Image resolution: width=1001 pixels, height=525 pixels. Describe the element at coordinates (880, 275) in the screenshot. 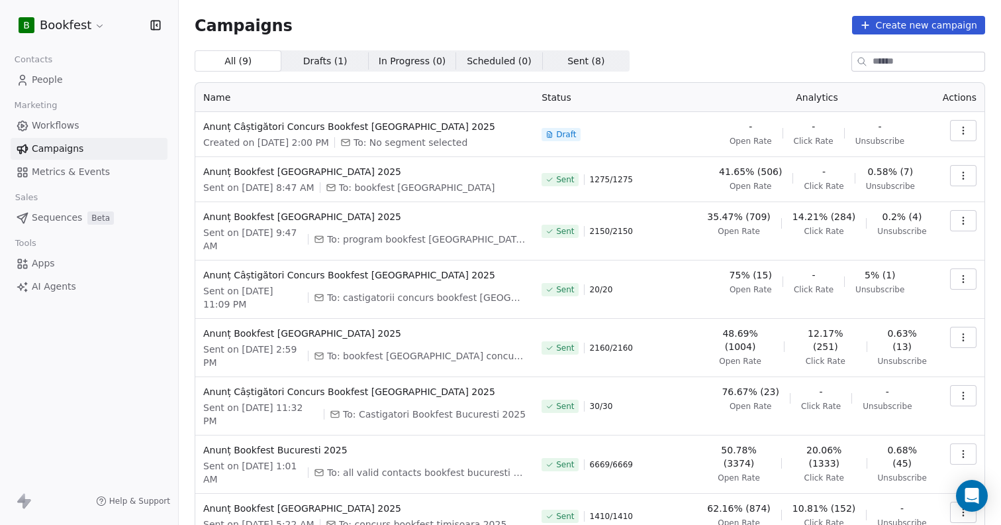

I see `span: 5% (1)` at that location.